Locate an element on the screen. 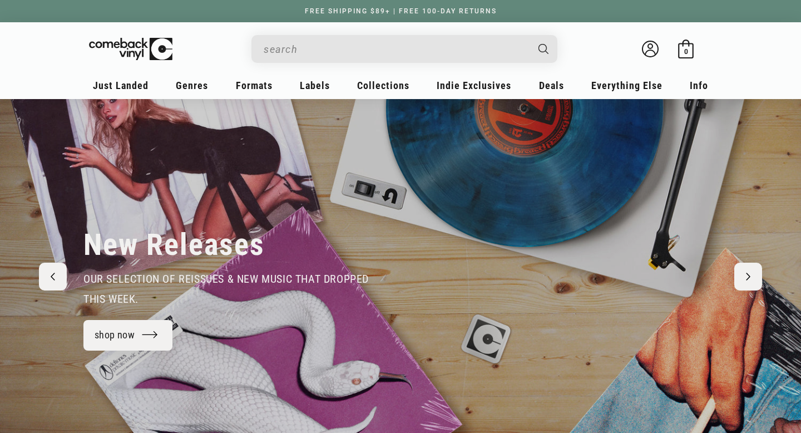 This screenshot has height=433, width=801. span: Collections is located at coordinates (383, 85).